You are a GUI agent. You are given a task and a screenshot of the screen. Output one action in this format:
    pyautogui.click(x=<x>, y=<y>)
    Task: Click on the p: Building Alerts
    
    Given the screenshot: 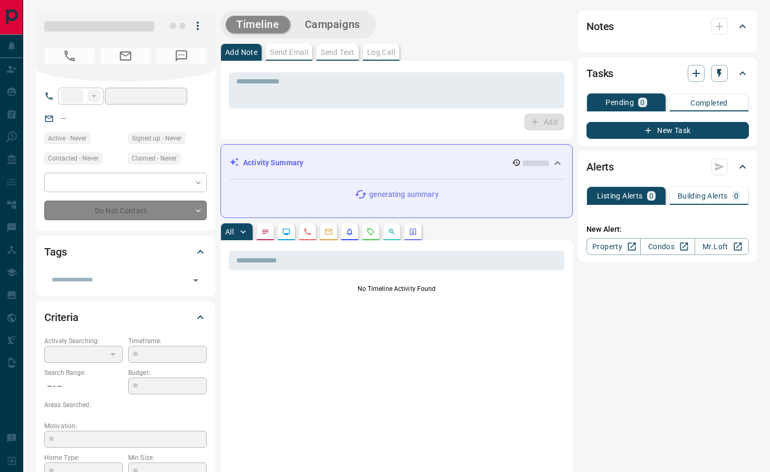 What is the action you would take?
    pyautogui.click(x=703, y=196)
    